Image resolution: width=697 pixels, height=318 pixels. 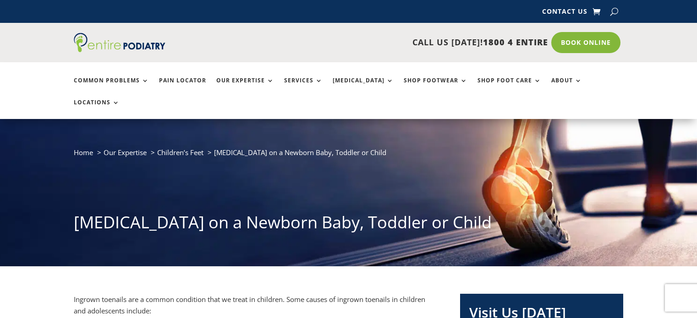 What do you see at coordinates (111, 87) in the screenshot?
I see `a: Common Problems` at bounding box center [111, 87].